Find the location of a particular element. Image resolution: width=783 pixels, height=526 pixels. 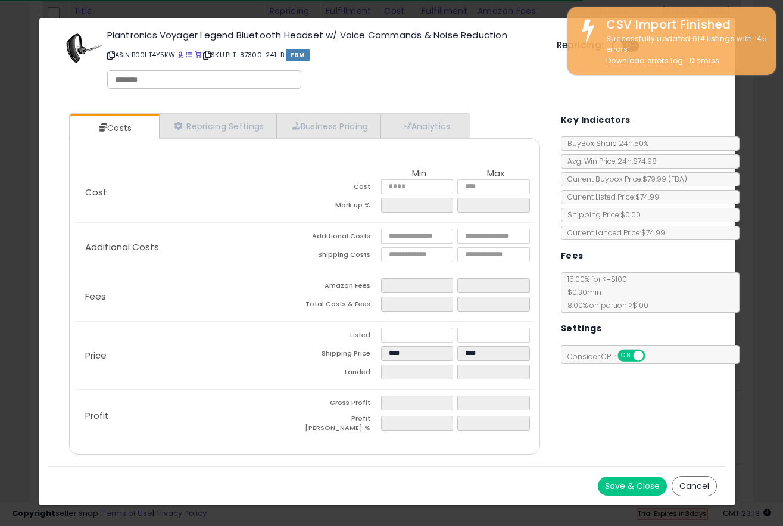

span: Avg. Win Price 24h: $74.98 is located at coordinates (609, 161).